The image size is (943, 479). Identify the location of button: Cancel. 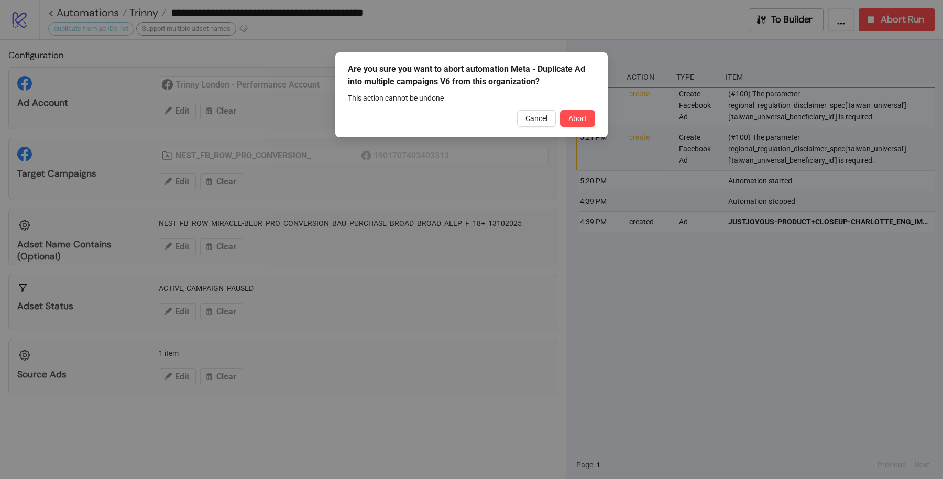
(537, 118).